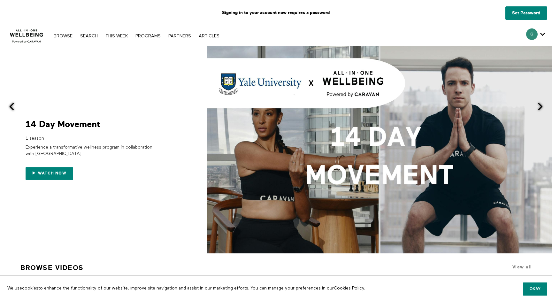 This screenshot has width=552, height=301. Describe the element at coordinates (535, 36) in the screenshot. I see `div: Secondary` at that location.